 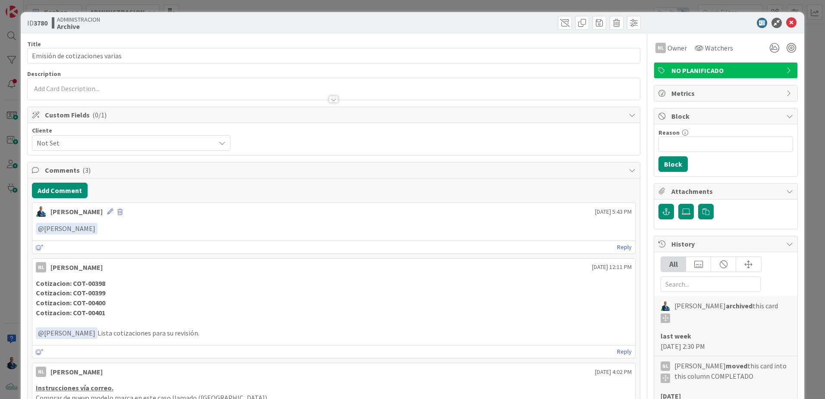 What do you see at coordinates (99, 115) in the screenshot?
I see `span: ( 0/1 )` at bounding box center [99, 115].